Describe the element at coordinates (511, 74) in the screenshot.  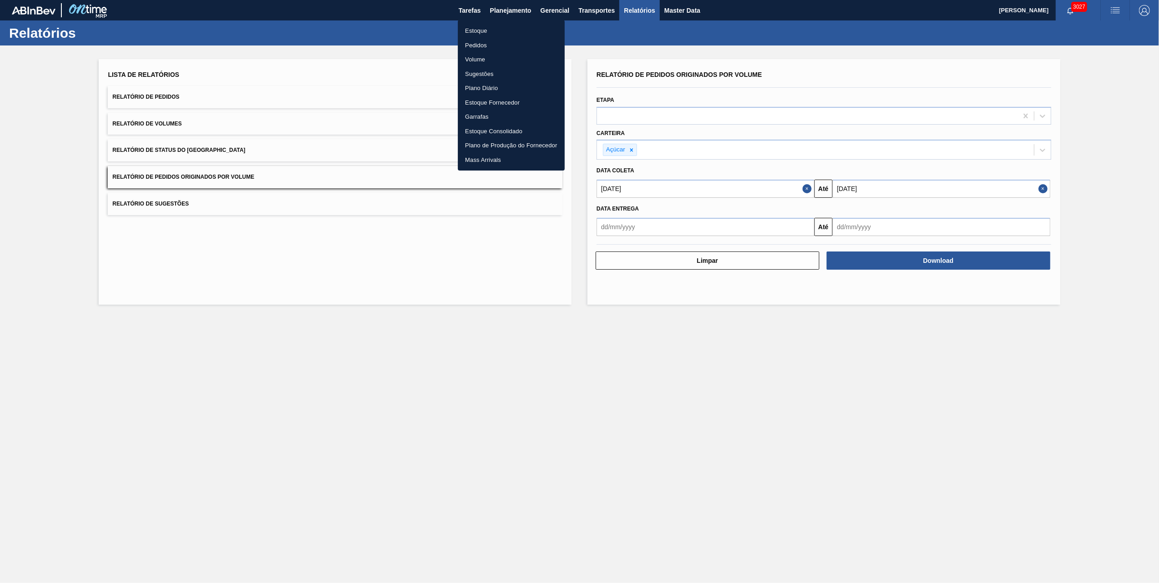
I see `a: Sugestões` at that location.